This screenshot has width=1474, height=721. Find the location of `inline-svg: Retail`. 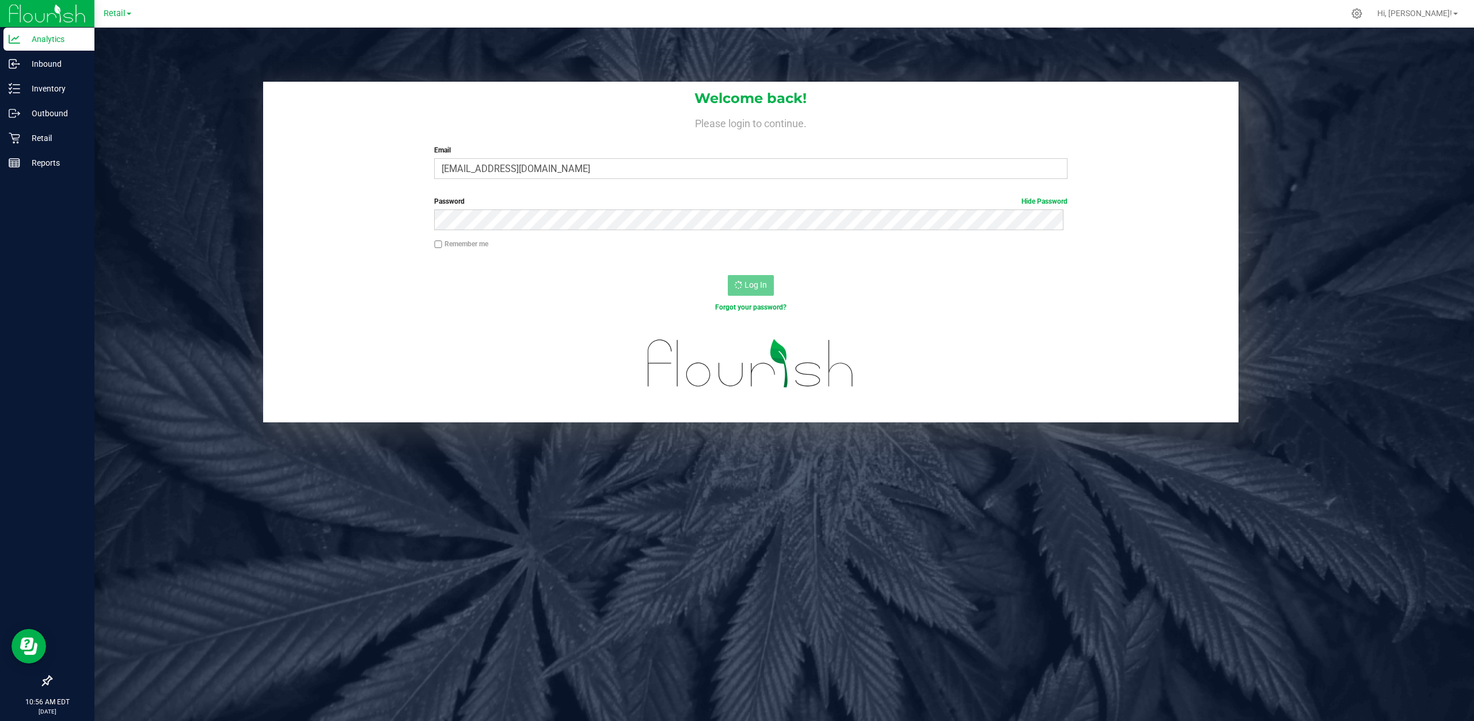

inline-svg: Retail is located at coordinates (14, 138).